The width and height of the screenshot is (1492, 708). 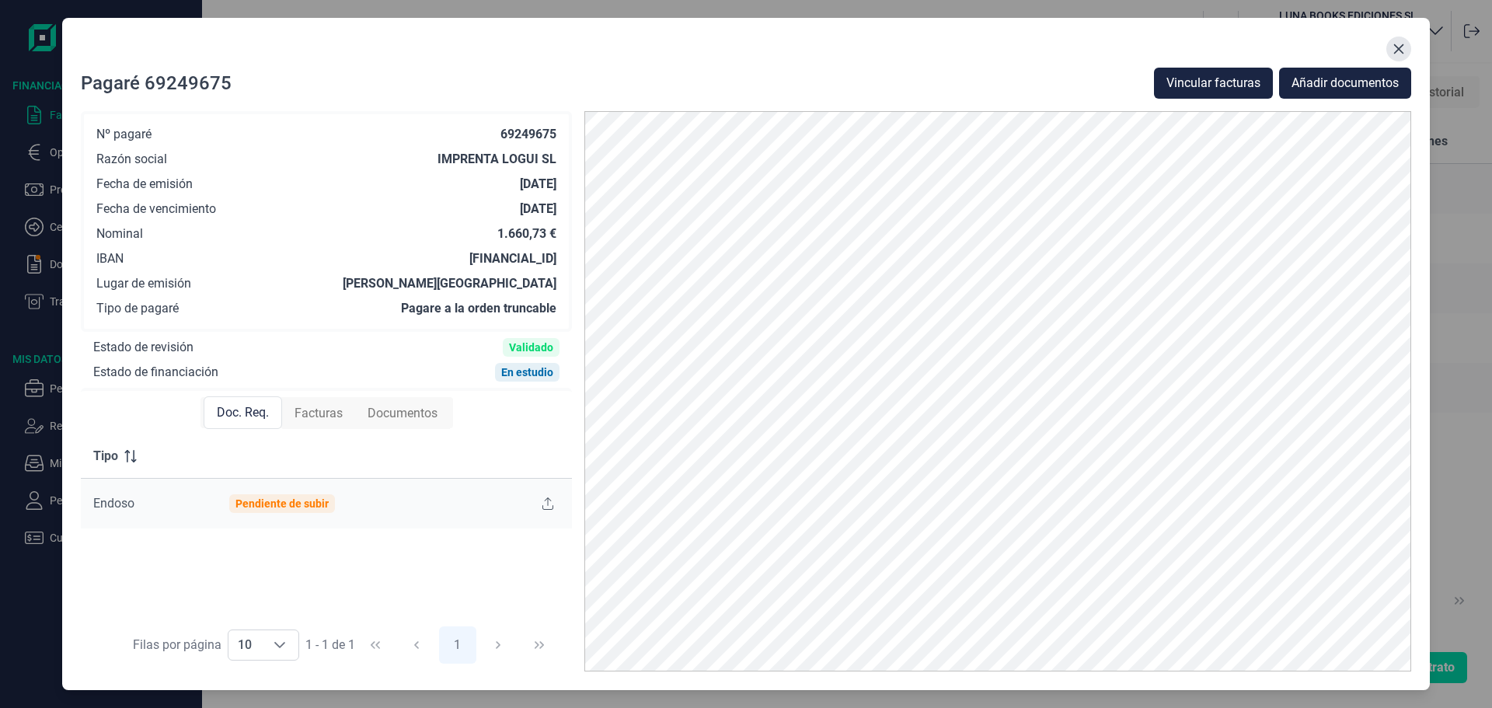 I want to click on div: IBAN, so click(x=110, y=259).